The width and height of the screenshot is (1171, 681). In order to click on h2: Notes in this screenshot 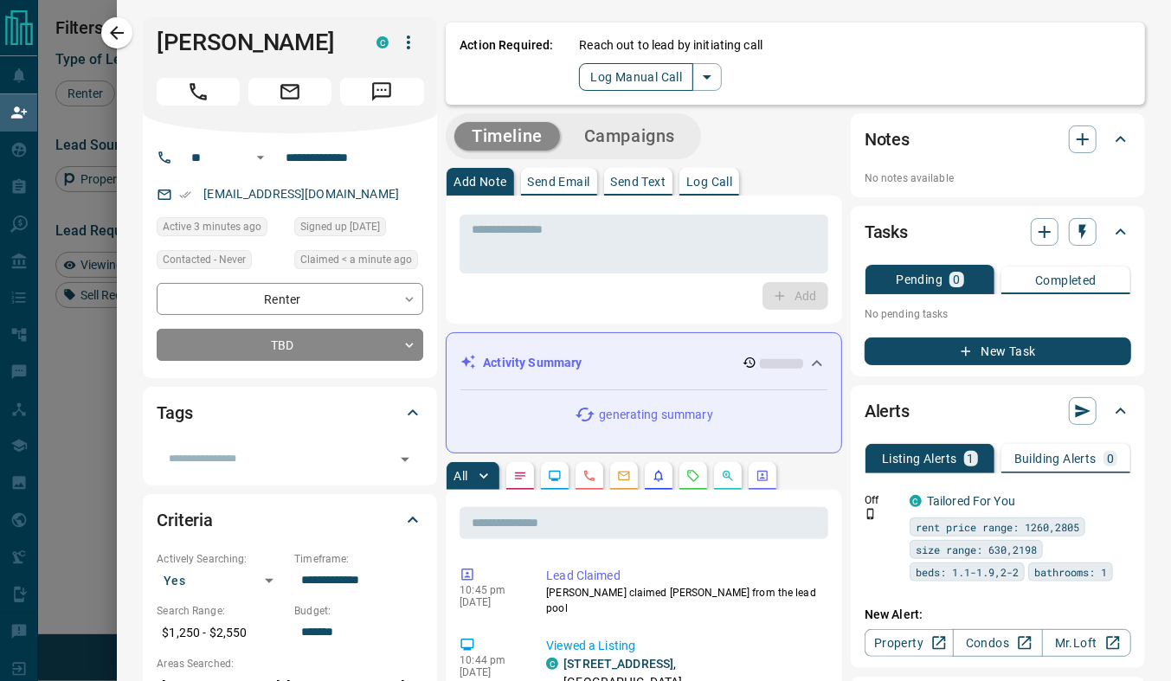, I will do `click(887, 139)`.